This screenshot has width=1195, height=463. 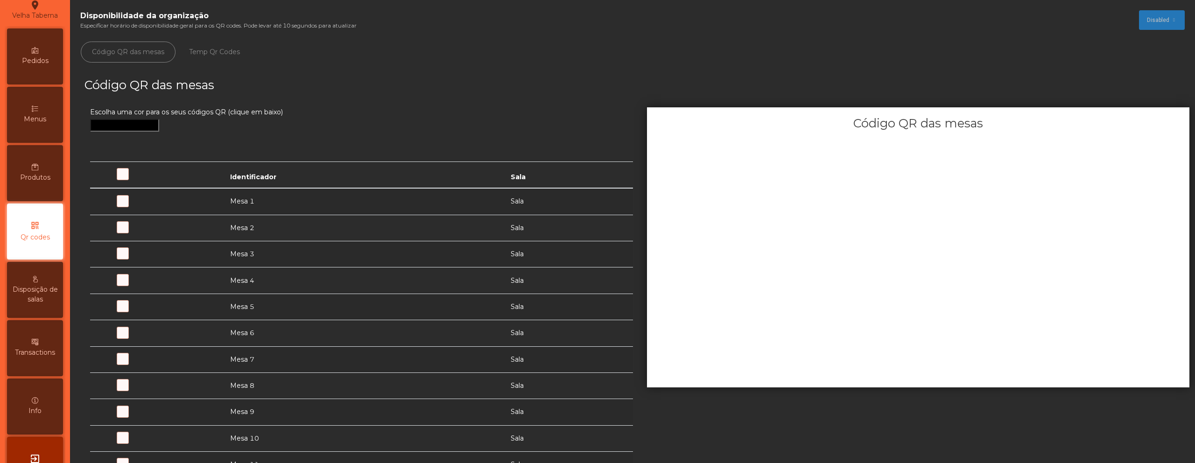 I want to click on span: Menus, so click(x=35, y=119).